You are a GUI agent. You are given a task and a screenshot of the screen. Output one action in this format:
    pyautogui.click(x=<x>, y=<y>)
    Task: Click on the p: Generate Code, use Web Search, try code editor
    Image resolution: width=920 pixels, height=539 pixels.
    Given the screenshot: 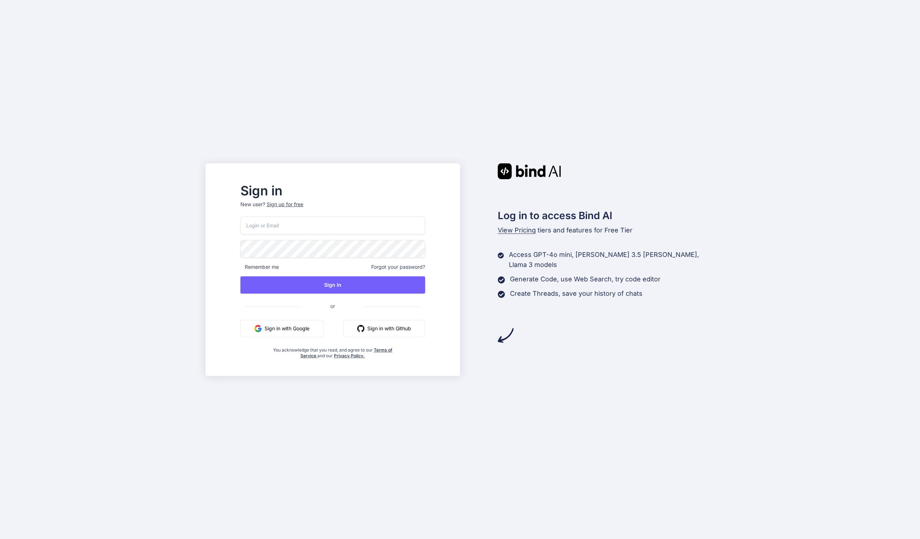 What is the action you would take?
    pyautogui.click(x=585, y=279)
    